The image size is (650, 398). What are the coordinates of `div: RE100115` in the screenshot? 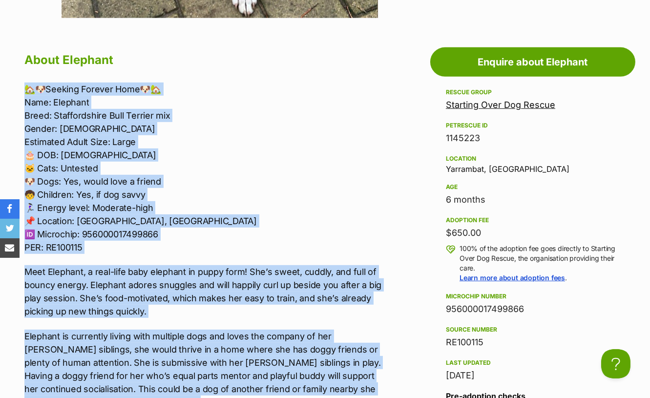 It's located at (533, 342).